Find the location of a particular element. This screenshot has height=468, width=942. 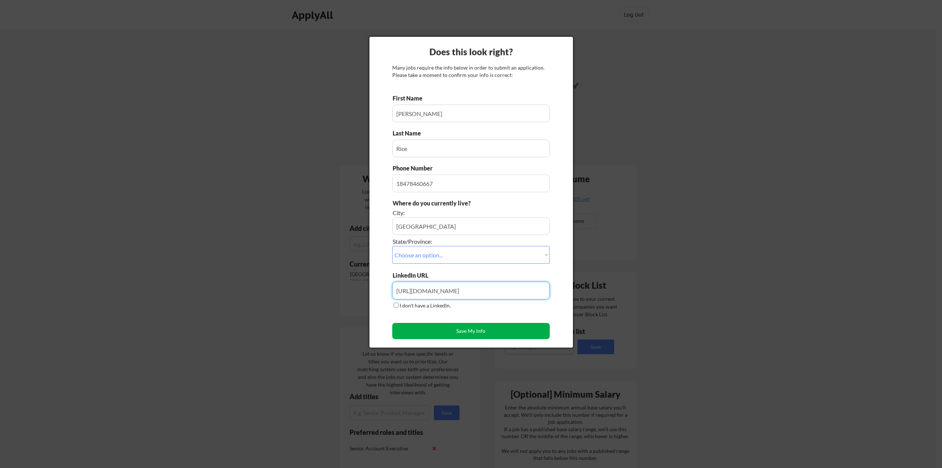

label: I don't have a LinkedIn. is located at coordinates (425, 305).